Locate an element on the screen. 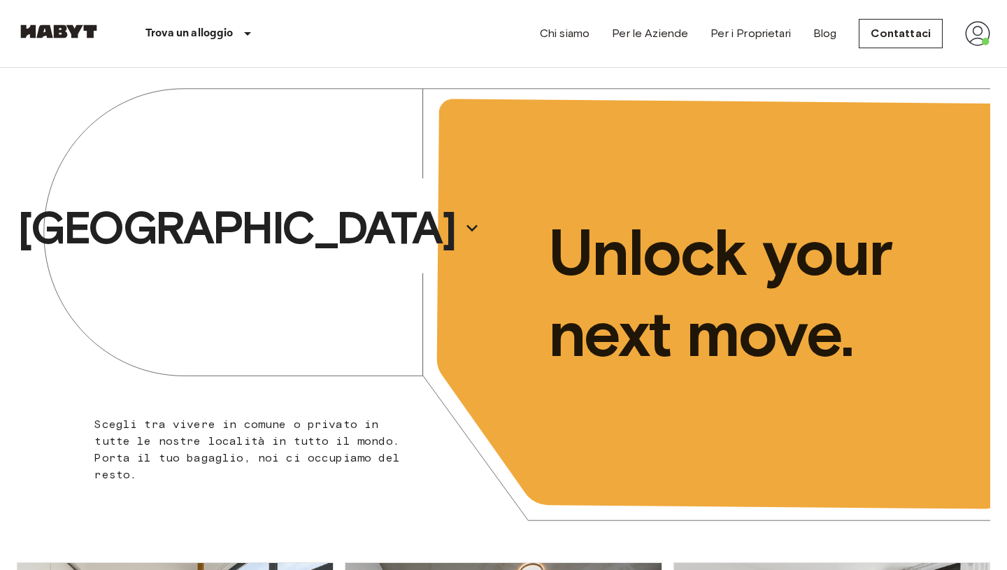 This screenshot has height=570, width=1007. p: Scegli tra vivere in comune o privato in tutte le nostre località in tutto il mondo. Porta il tuo... is located at coordinates (254, 450).